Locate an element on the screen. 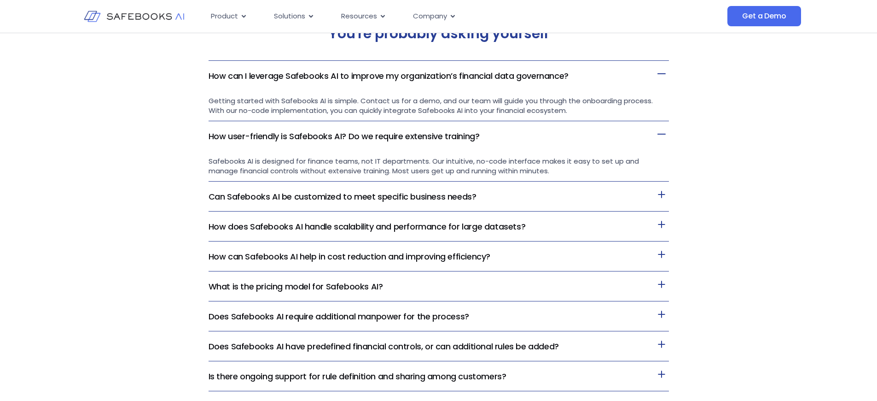 This screenshot has height=401, width=877. a: Does Safebooks AI have predefined financial controls, or can additional rules be added? is located at coordinates (384, 346).